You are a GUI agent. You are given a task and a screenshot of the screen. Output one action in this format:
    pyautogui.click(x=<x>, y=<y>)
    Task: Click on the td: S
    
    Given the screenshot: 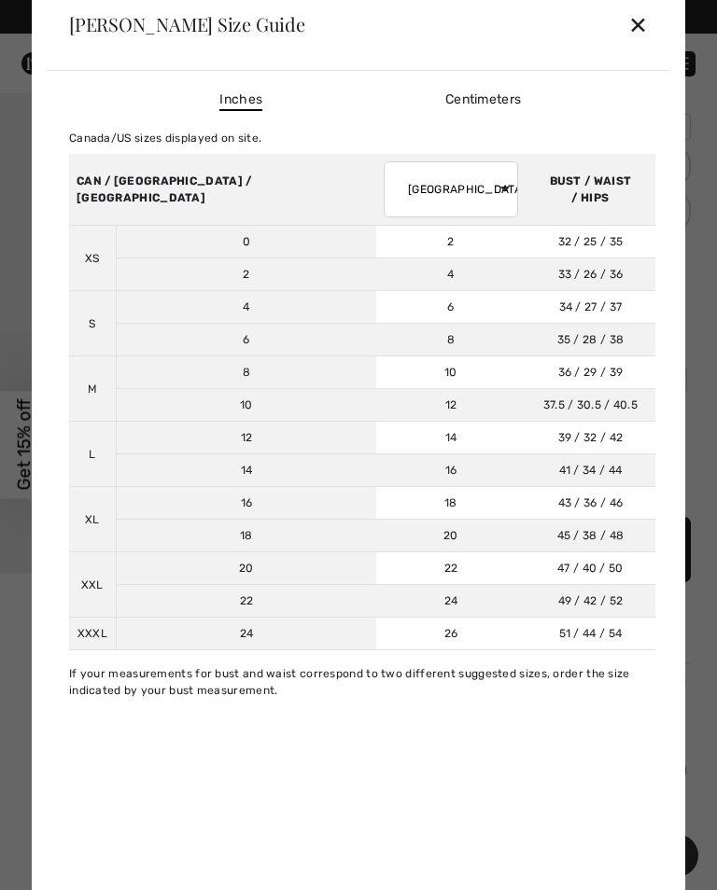 What is the action you would take?
    pyautogui.click(x=92, y=324)
    